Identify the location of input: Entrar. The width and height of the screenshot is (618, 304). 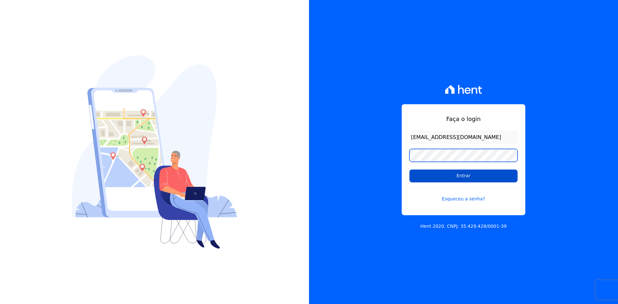
(464, 176).